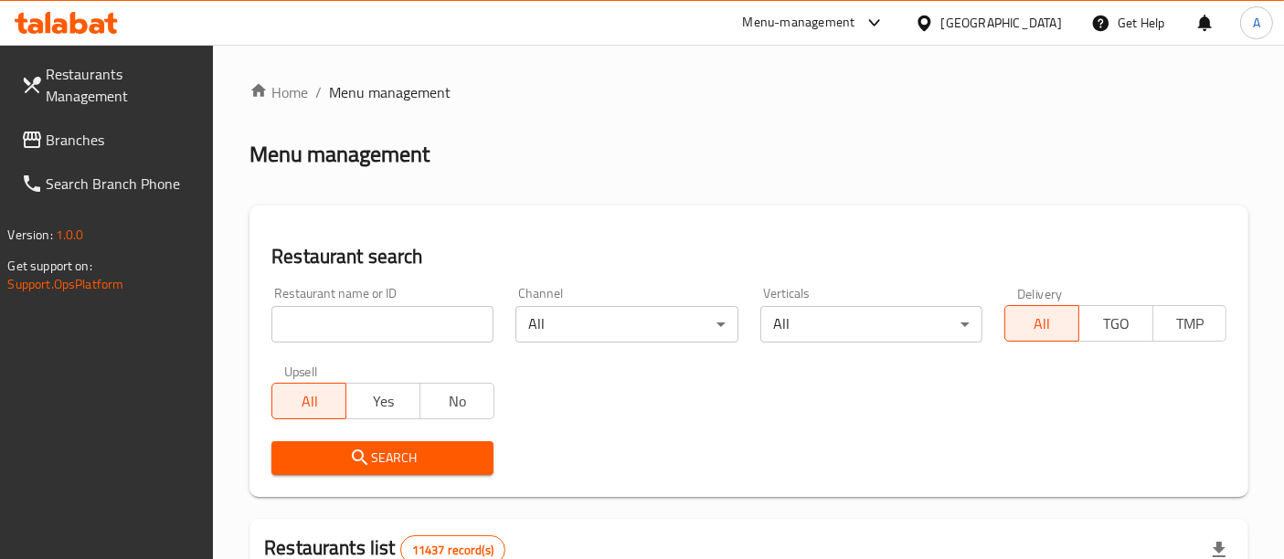 The height and width of the screenshot is (559, 1284). Describe the element at coordinates (383, 401) in the screenshot. I see `button: Yes` at that location.